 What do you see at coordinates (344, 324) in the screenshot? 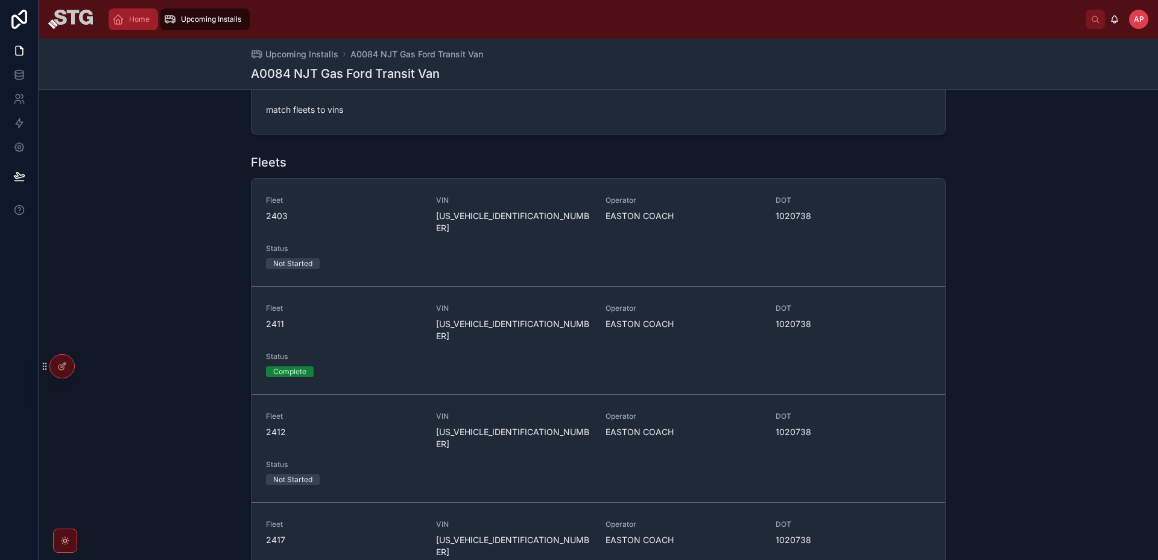
I see `span: 2411` at bounding box center [344, 324].